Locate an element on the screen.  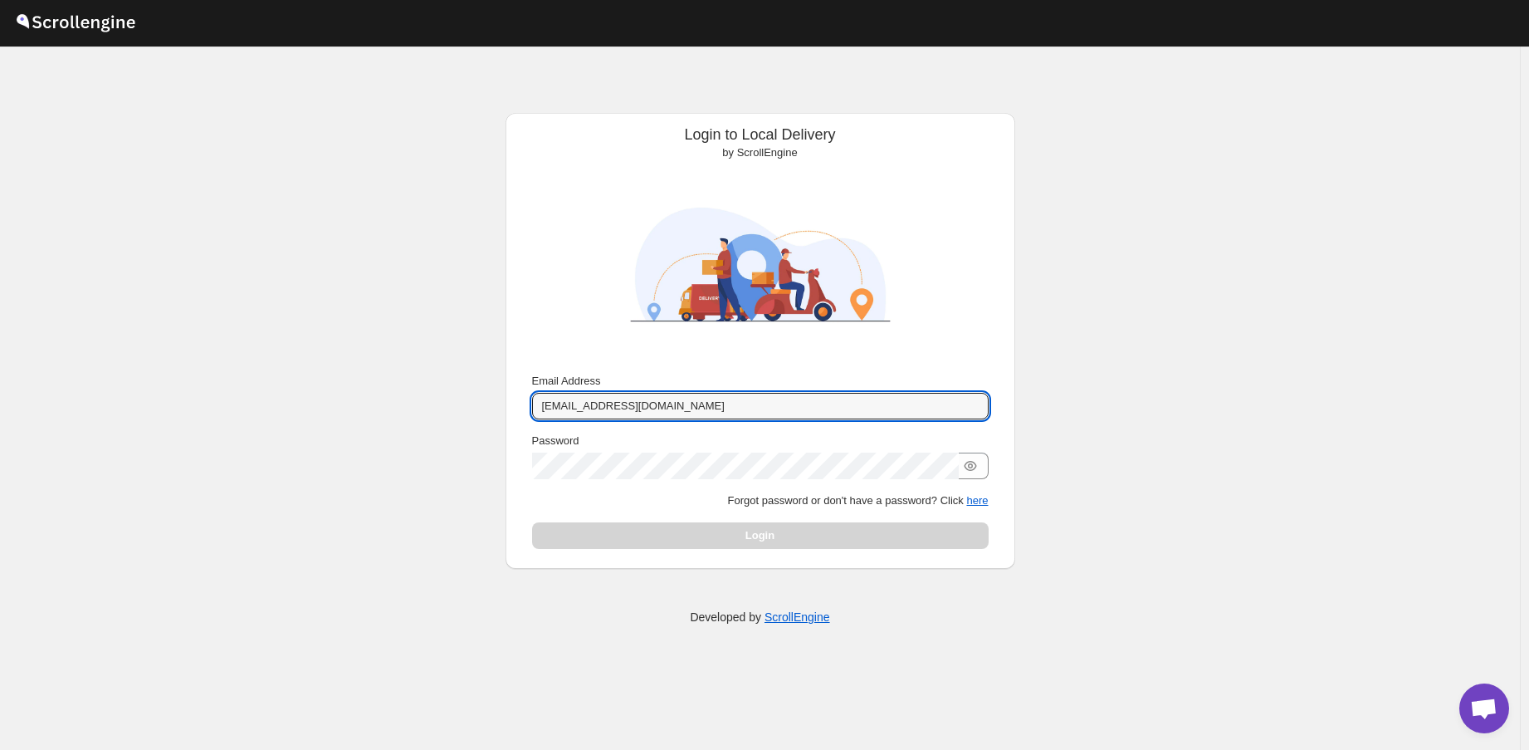
img: ScrollEngine is located at coordinates (760, 264).